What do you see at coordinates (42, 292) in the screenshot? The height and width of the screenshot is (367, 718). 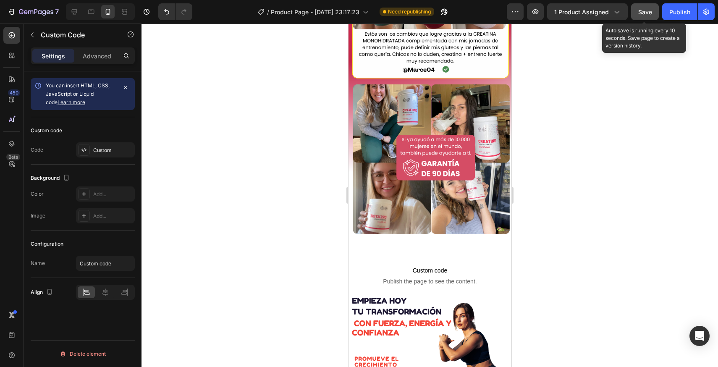 I see `div: Align` at bounding box center [42, 292].